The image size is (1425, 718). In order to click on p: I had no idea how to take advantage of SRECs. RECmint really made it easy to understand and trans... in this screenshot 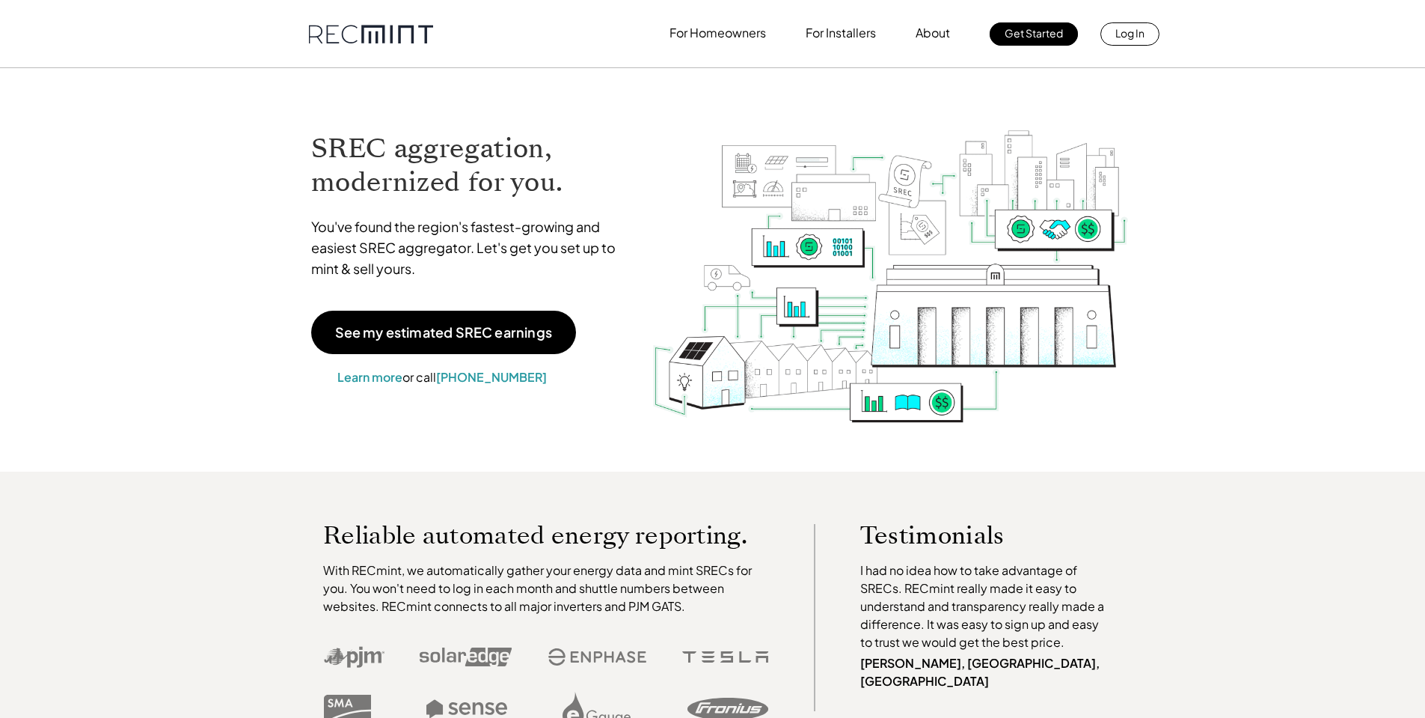, I will do `click(986, 606)`.